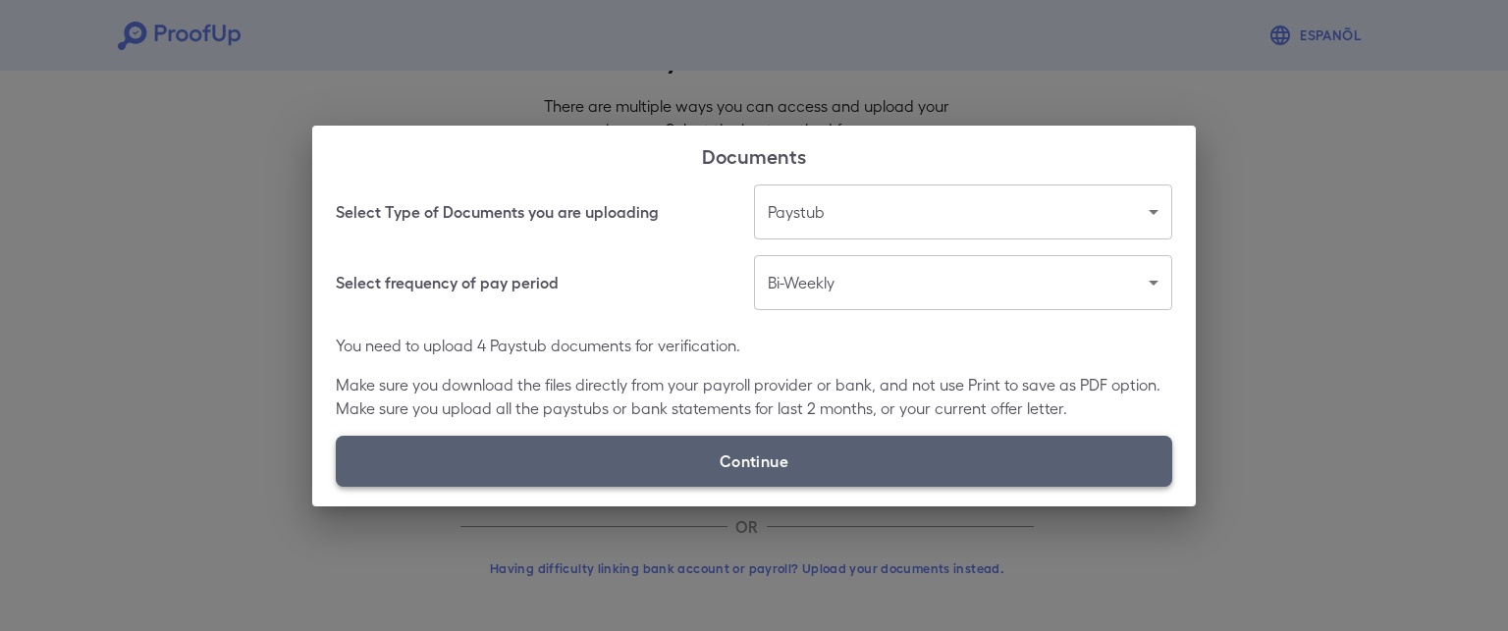 The height and width of the screenshot is (631, 1508). What do you see at coordinates (754, 461) in the screenshot?
I see `label: Continue` at bounding box center [754, 461].